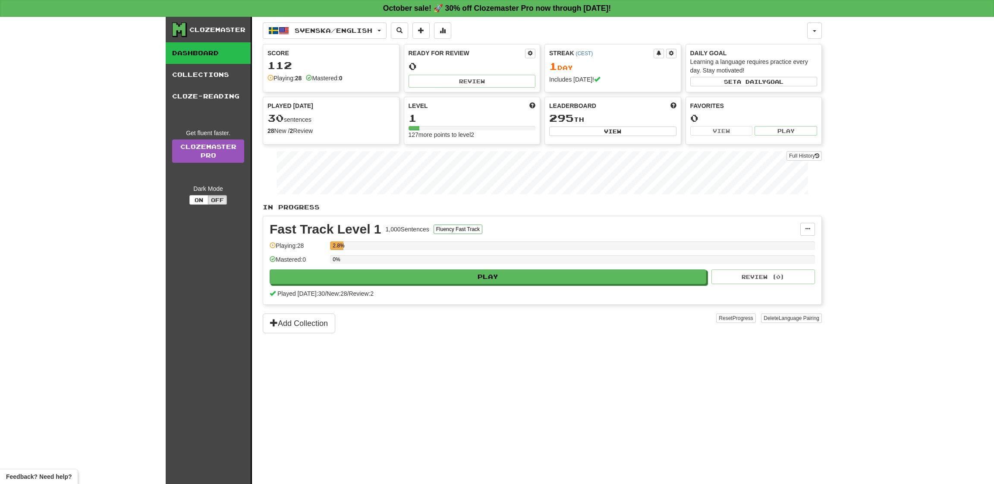 This screenshot has height=484, width=994. What do you see at coordinates (338, 245) in the screenshot?
I see `div: 2.8%` at bounding box center [338, 245].